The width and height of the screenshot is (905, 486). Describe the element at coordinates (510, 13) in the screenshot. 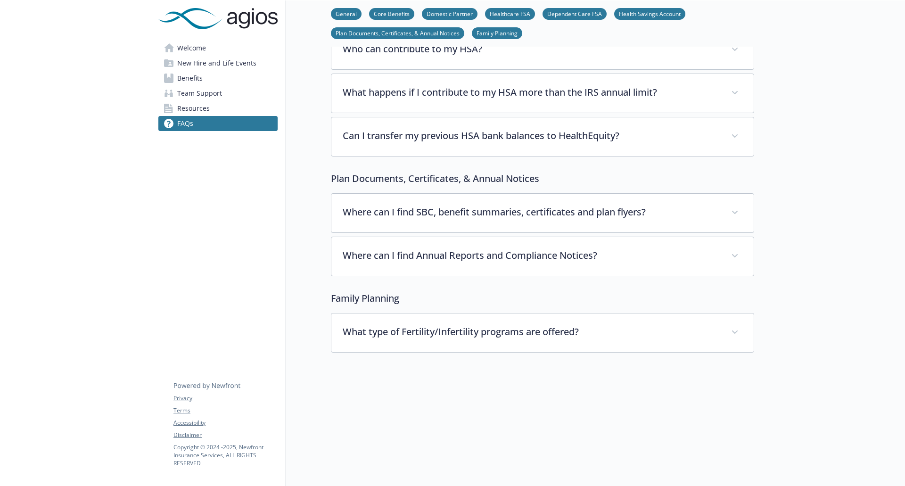

I see `a: Healthcare FSA` at that location.